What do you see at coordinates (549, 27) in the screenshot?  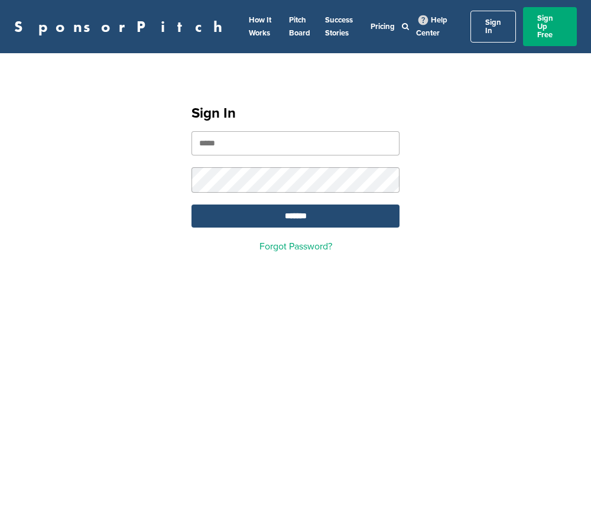 I see `a: Sign Up Free` at bounding box center [549, 27].